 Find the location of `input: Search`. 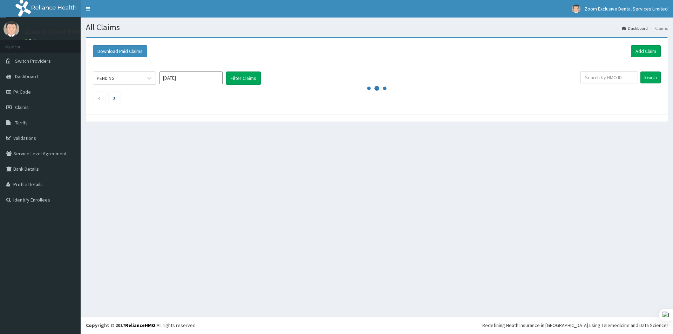

input: Search is located at coordinates (651, 78).